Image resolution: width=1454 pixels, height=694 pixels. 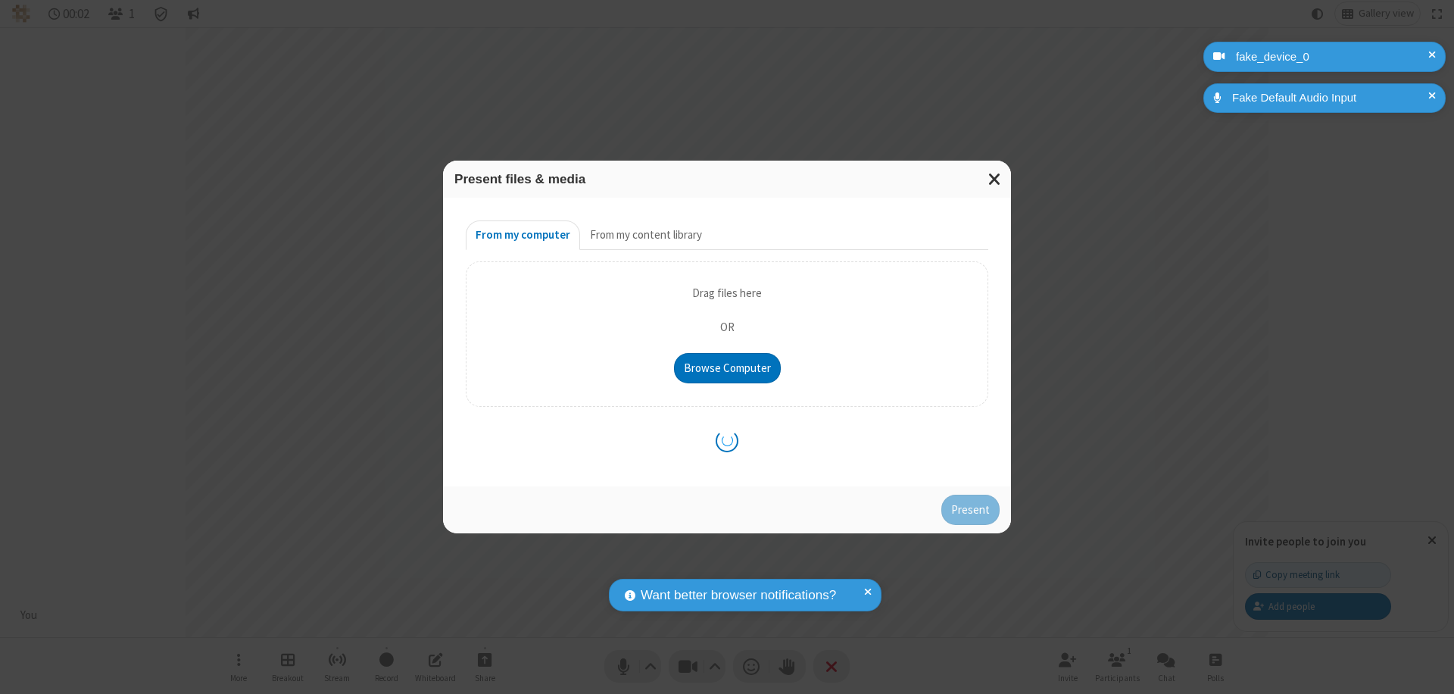 What do you see at coordinates (738, 595) in the screenshot?
I see `span: Want better browser notifications?` at bounding box center [738, 595].